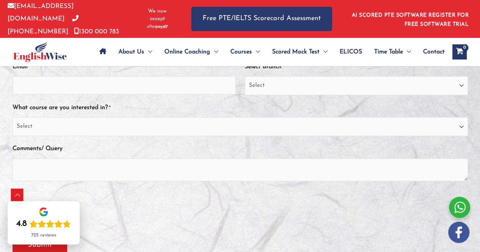  Describe the element at coordinates (187, 52) in the screenshot. I see `span: Online Coaching` at that location.